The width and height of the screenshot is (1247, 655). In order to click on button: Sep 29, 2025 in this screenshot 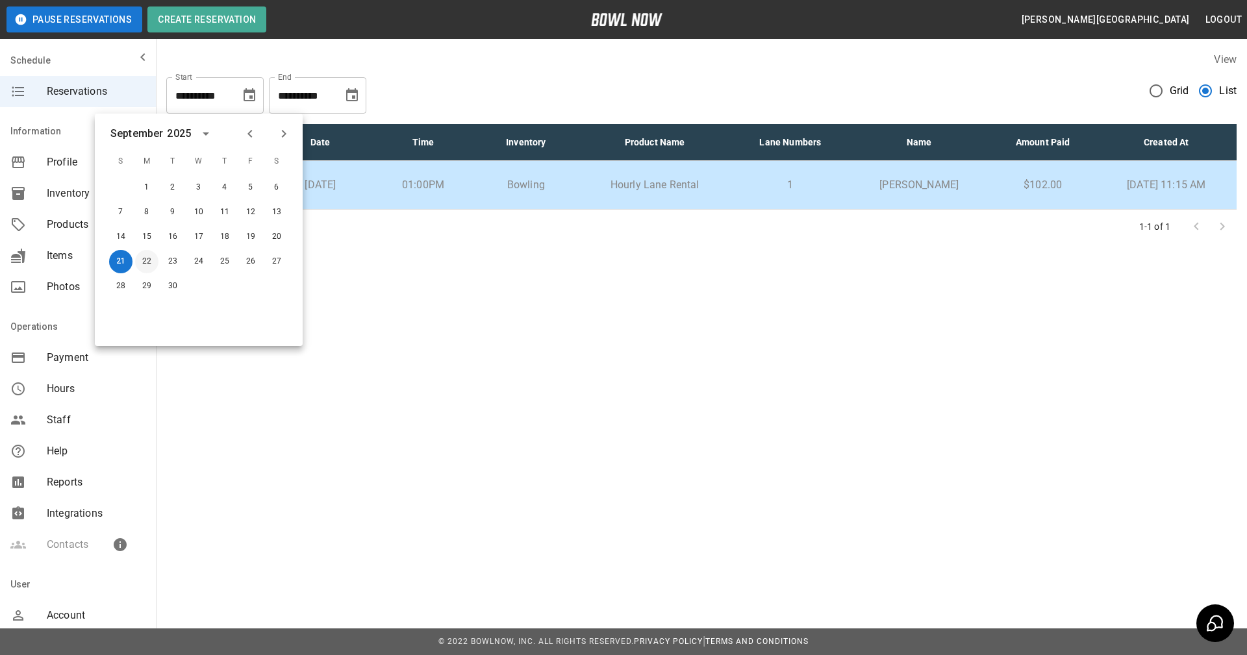, I will do `click(147, 286)`.